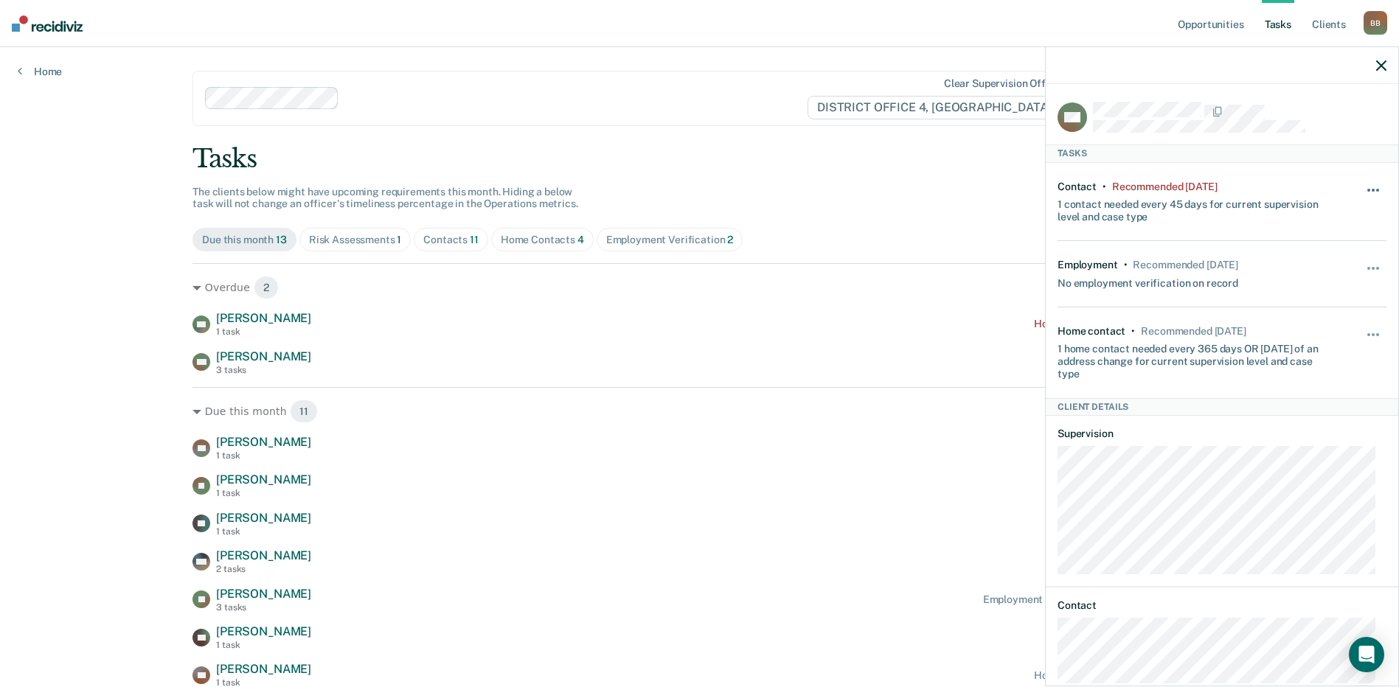  What do you see at coordinates (1088, 265) in the screenshot?
I see `div: Employment` at bounding box center [1088, 265].